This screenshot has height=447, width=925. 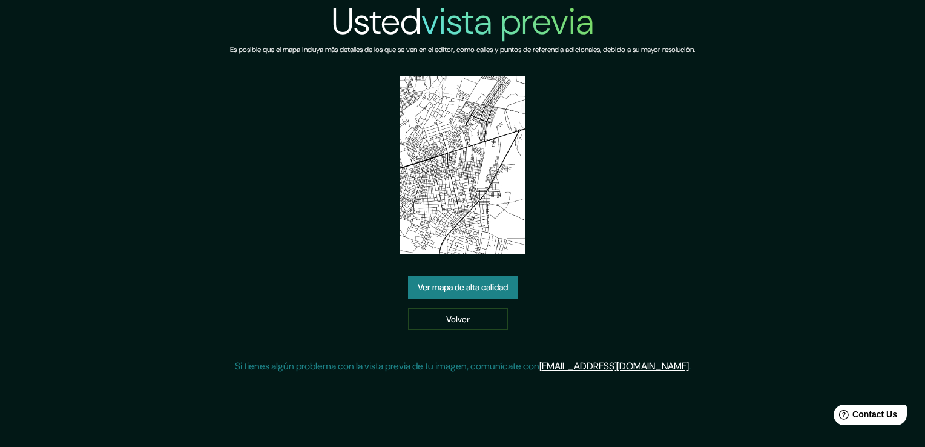 What do you see at coordinates (457, 319) in the screenshot?
I see `a: Volver` at bounding box center [457, 319].